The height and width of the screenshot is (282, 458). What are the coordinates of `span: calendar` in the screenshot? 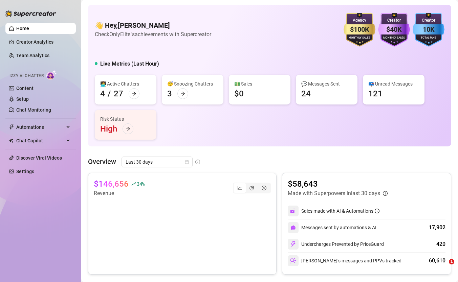 It's located at (187, 162).